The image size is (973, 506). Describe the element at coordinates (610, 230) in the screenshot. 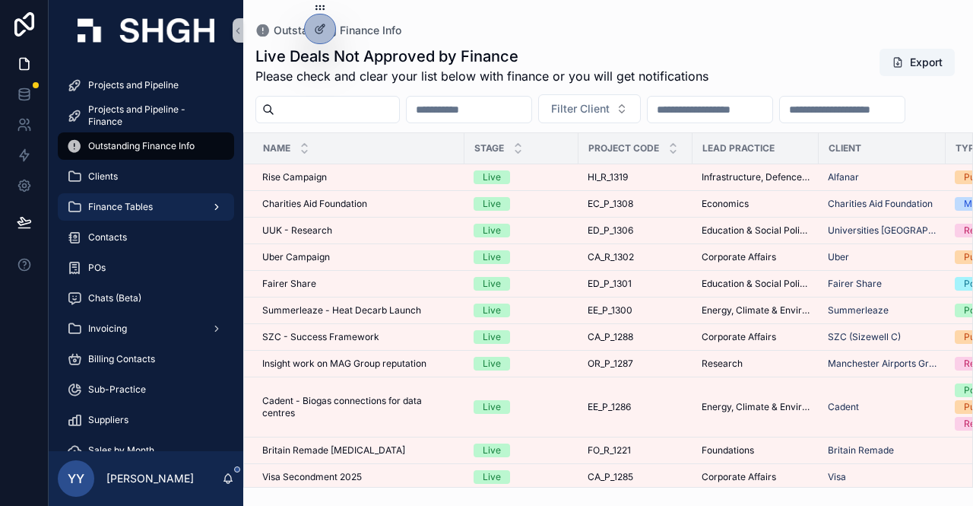

I see `span: ED_P_1306` at that location.